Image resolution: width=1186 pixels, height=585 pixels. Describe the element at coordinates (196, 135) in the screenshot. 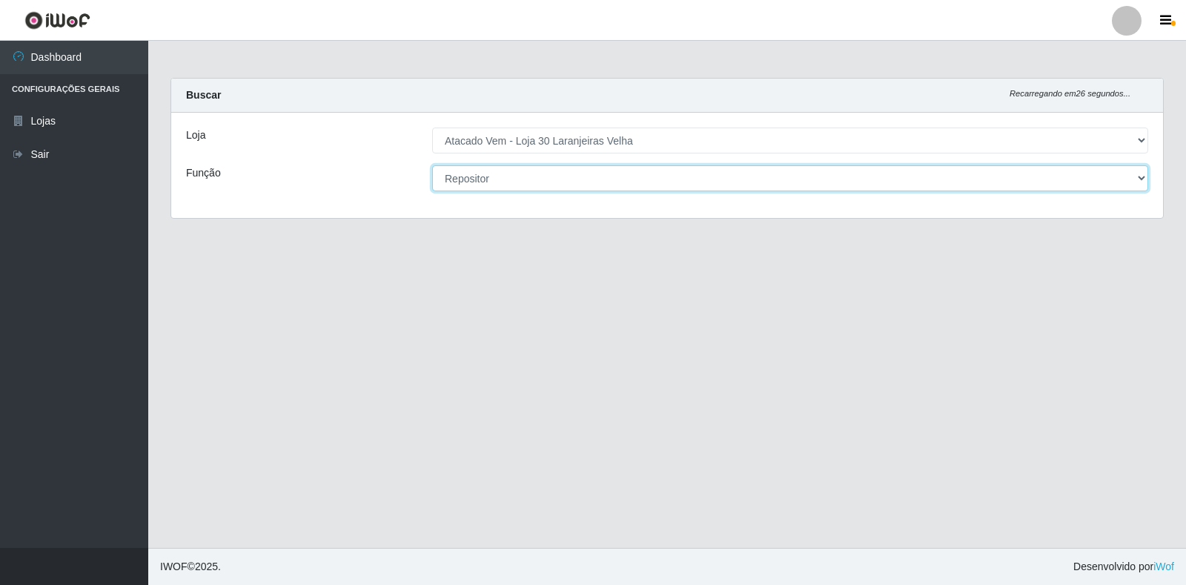

I see `label: Loja` at that location.